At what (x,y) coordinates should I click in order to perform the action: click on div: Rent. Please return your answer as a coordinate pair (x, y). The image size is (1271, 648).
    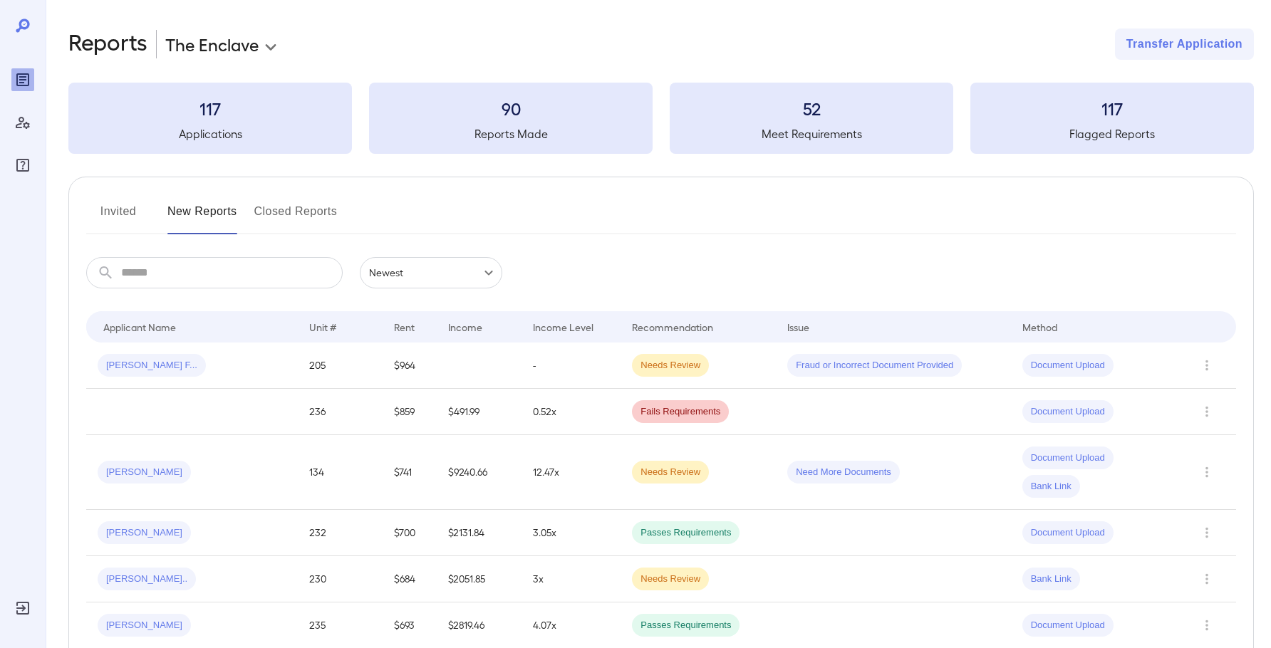
    Looking at the image, I should click on (405, 327).